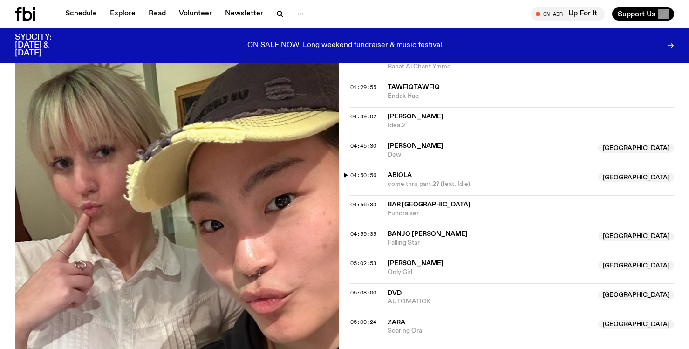 The width and height of the screenshot is (689, 349). Describe the element at coordinates (363, 293) in the screenshot. I see `span: 05:08:00` at that location.